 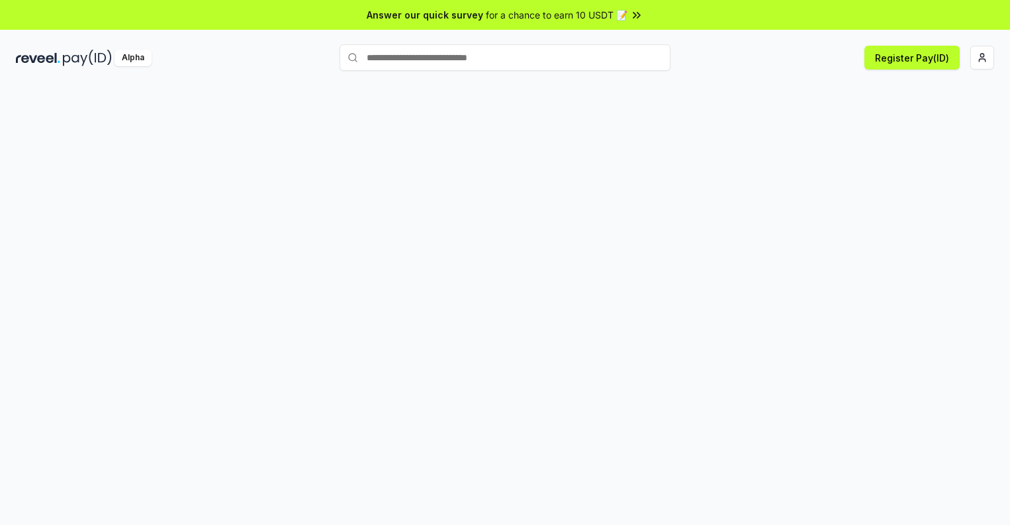 What do you see at coordinates (87, 58) in the screenshot?
I see `img: pay_id` at bounding box center [87, 58].